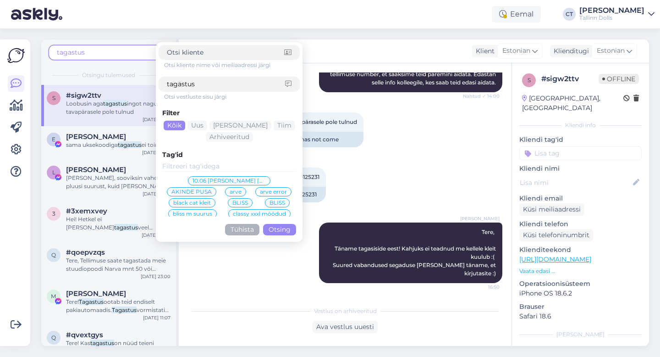 This screenshot has width=660, height=357. Describe the element at coordinates (225, 52) in the screenshot. I see `input: Otsi kliente` at that location.